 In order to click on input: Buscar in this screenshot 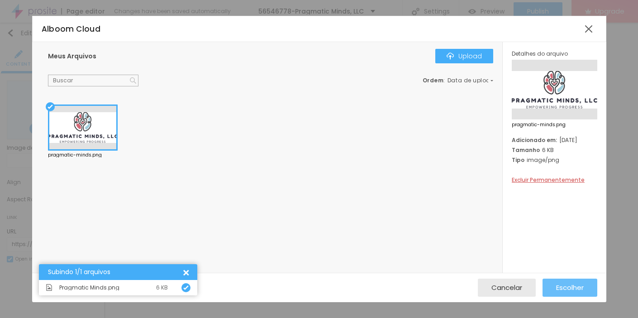, I will do `click(93, 81)`.